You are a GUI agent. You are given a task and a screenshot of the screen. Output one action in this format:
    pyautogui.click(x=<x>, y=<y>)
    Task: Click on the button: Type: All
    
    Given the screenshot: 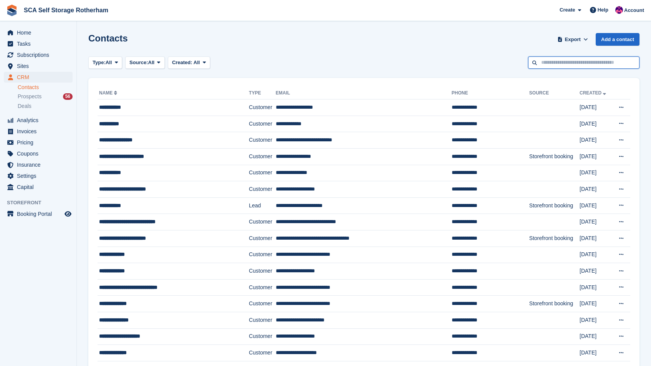 What is the action you would take?
    pyautogui.click(x=105, y=63)
    